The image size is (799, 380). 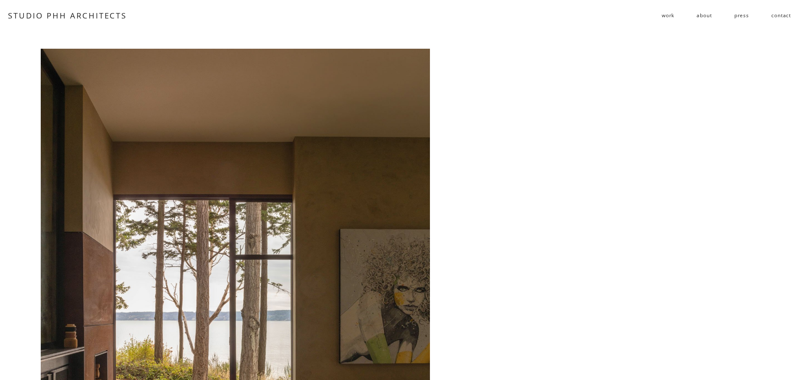 What do you see at coordinates (781, 16) in the screenshot?
I see `a: contact` at bounding box center [781, 16].